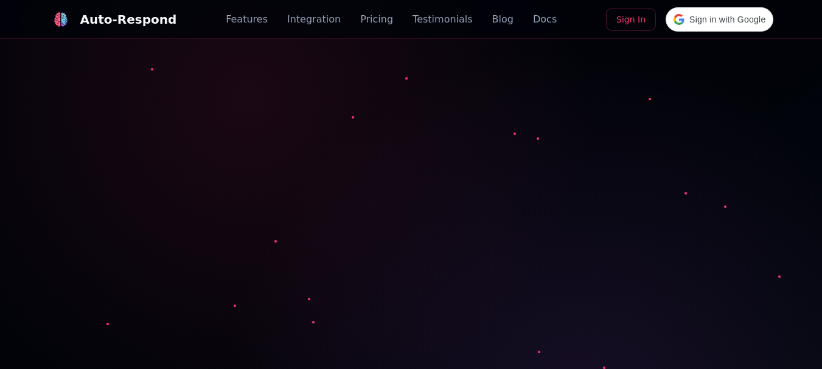 This screenshot has height=369, width=822. I want to click on a: Sign In, so click(631, 19).